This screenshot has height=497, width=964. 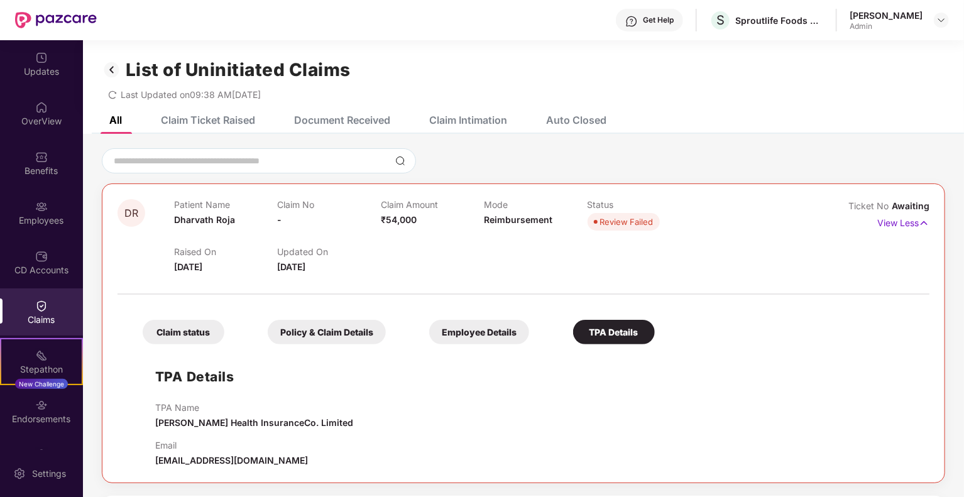 I want to click on span: Reimbursement, so click(x=518, y=219).